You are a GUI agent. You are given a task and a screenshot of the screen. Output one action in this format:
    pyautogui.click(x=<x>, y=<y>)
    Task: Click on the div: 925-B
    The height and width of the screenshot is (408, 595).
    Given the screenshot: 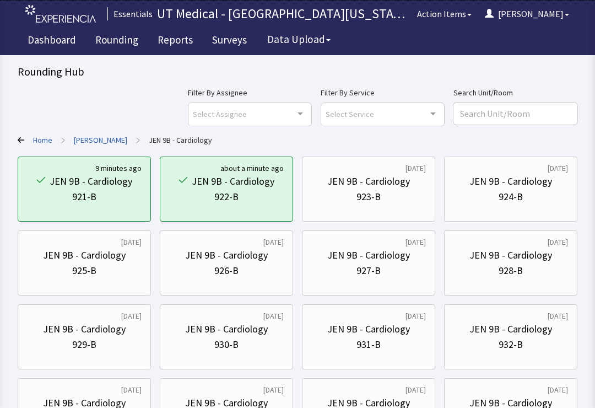 What is the action you would take?
    pyautogui.click(x=84, y=270)
    